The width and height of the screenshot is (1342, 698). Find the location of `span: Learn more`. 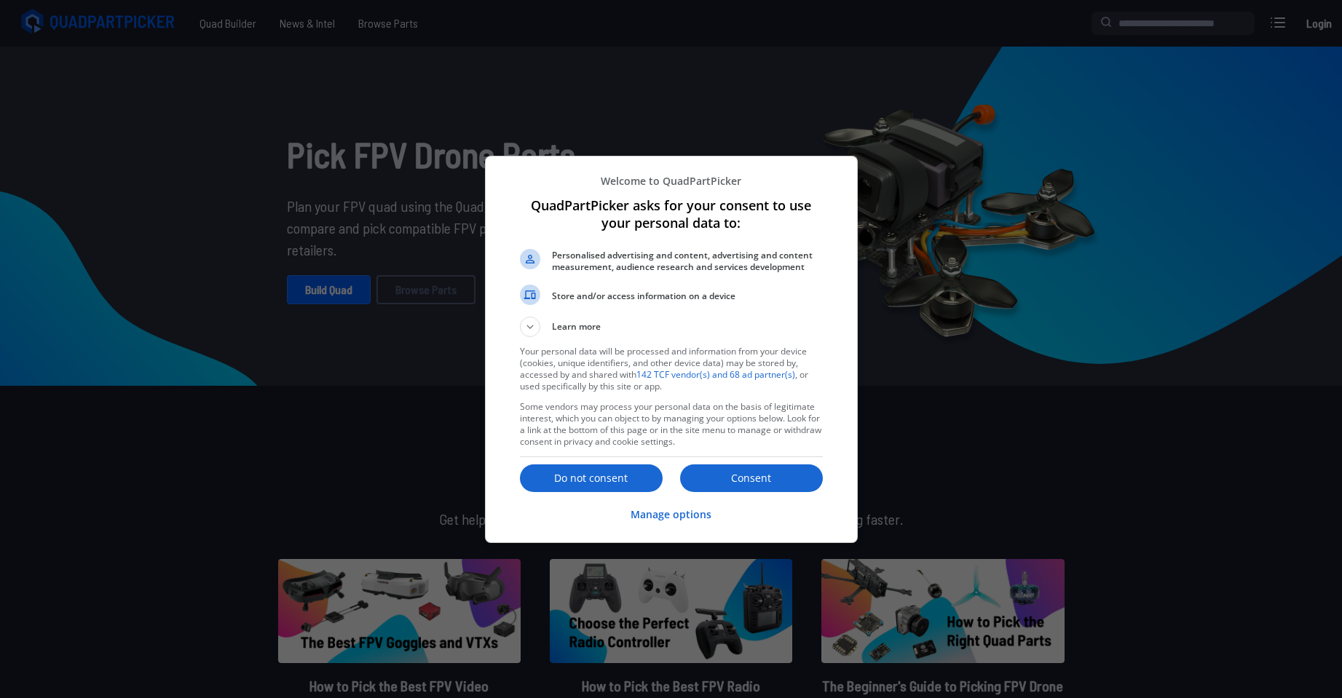

span: Learn more is located at coordinates (576, 328).